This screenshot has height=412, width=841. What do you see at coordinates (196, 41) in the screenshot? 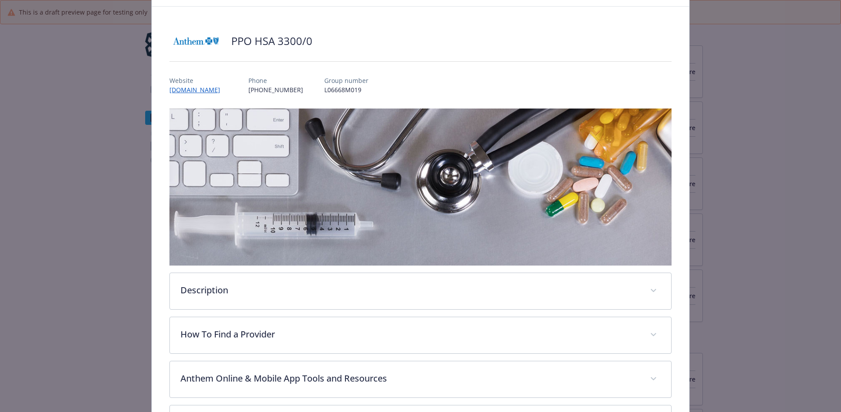
I see `img: Anthem Blue Cross` at bounding box center [196, 41].